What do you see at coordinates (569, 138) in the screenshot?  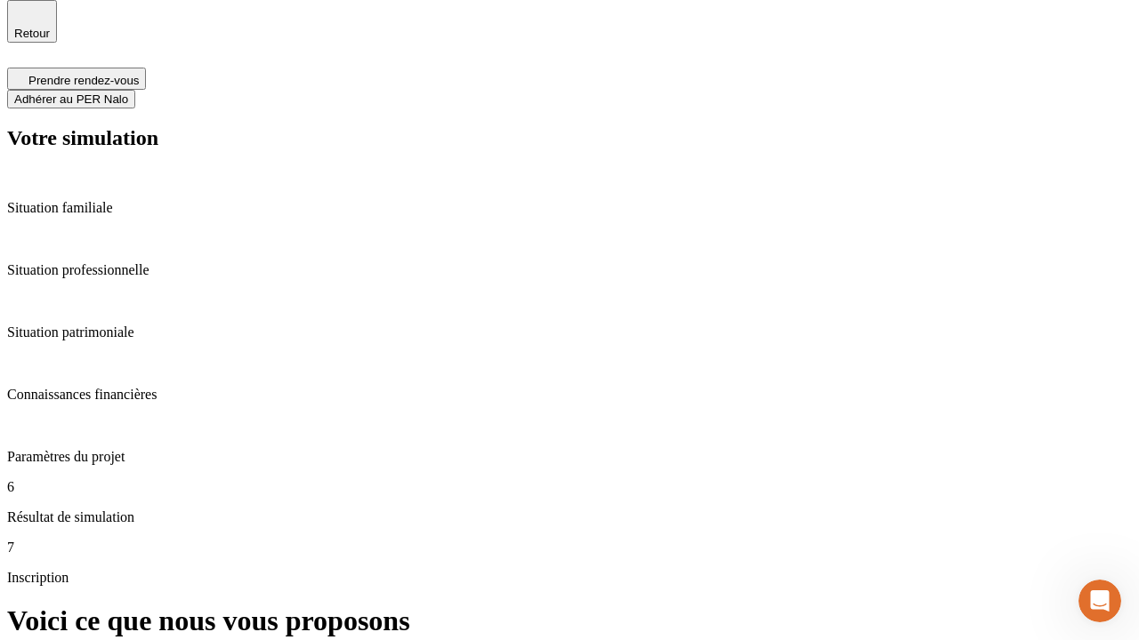 I see `h2: Votre simulation` at bounding box center [569, 138].